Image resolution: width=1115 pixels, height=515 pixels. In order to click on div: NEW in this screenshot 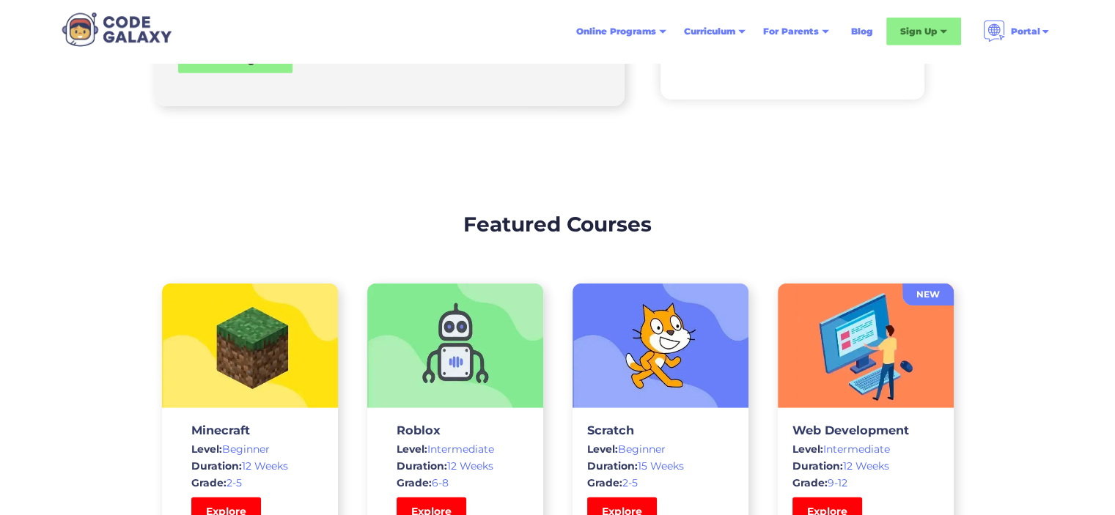, I will do `click(928, 295)`.